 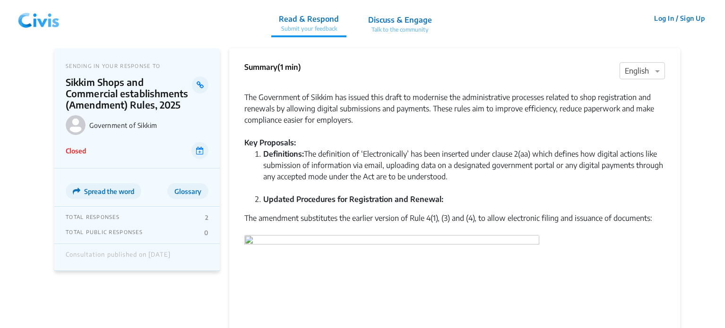 What do you see at coordinates (149, 125) in the screenshot?
I see `p: Government of Sikkim` at bounding box center [149, 125].